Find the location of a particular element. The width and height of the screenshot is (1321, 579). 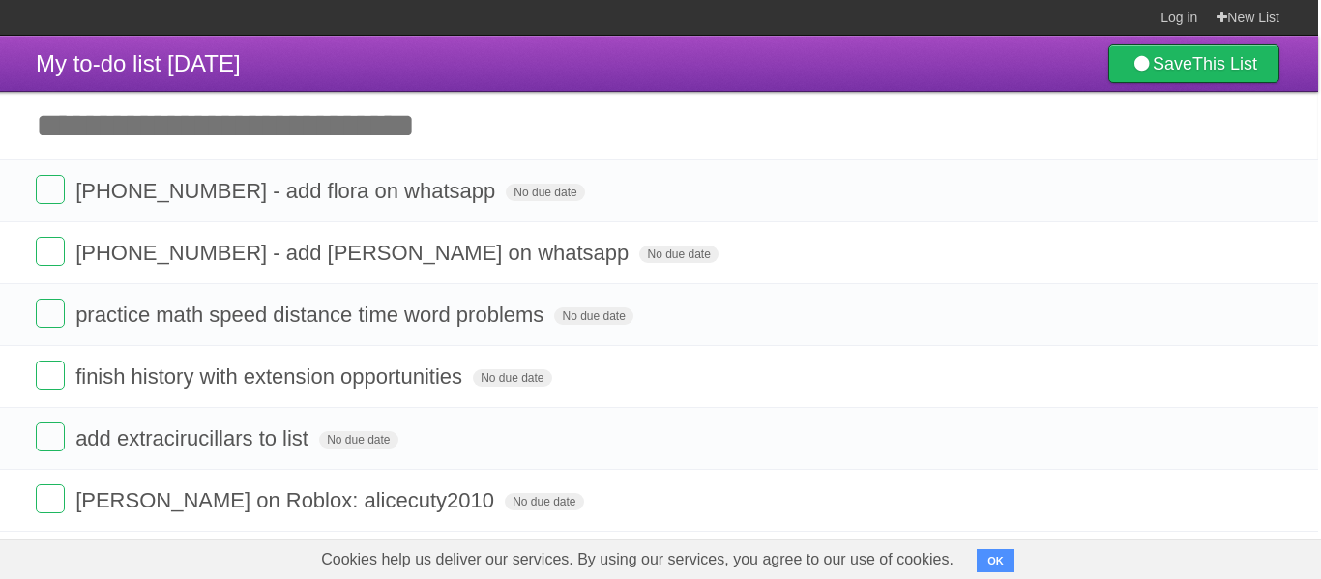

b: This List is located at coordinates (1224, 64).